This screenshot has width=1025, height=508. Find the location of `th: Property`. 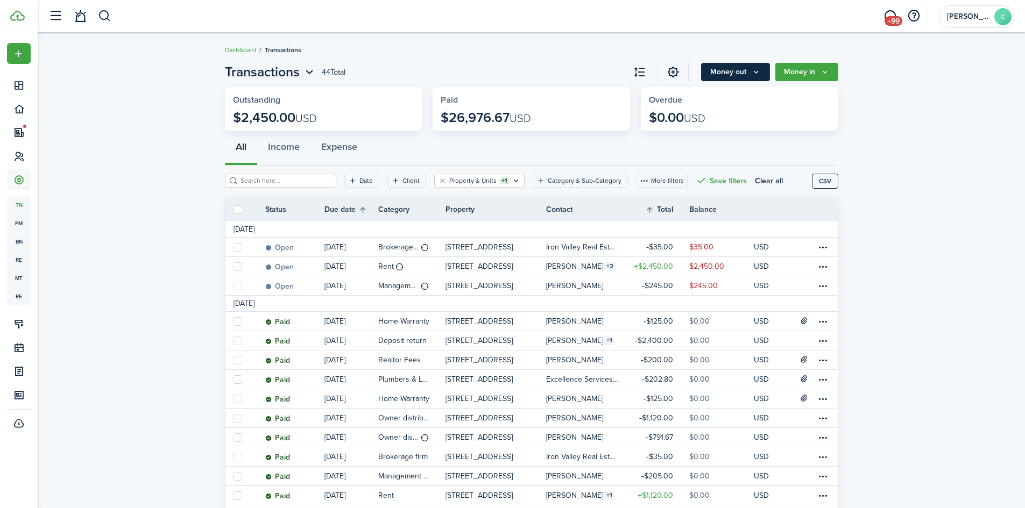

th: Property is located at coordinates (496, 209).